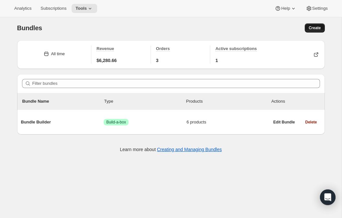 This screenshot has height=218, width=342. What do you see at coordinates (54, 8) in the screenshot?
I see `button: Subscriptions` at bounding box center [54, 8].